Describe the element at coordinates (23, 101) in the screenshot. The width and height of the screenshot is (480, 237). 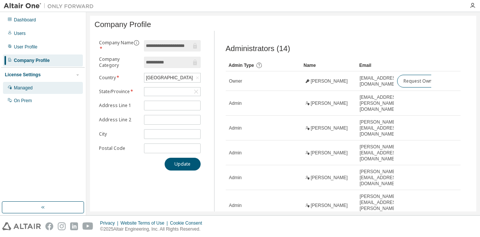
I see `div: On Prem` at that location.